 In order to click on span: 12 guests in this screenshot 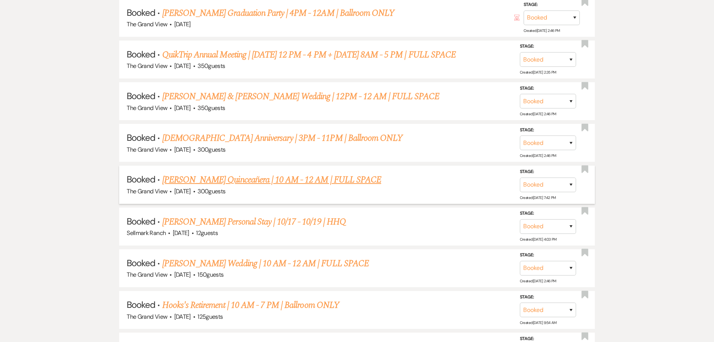, I will do `click(207, 232)`.